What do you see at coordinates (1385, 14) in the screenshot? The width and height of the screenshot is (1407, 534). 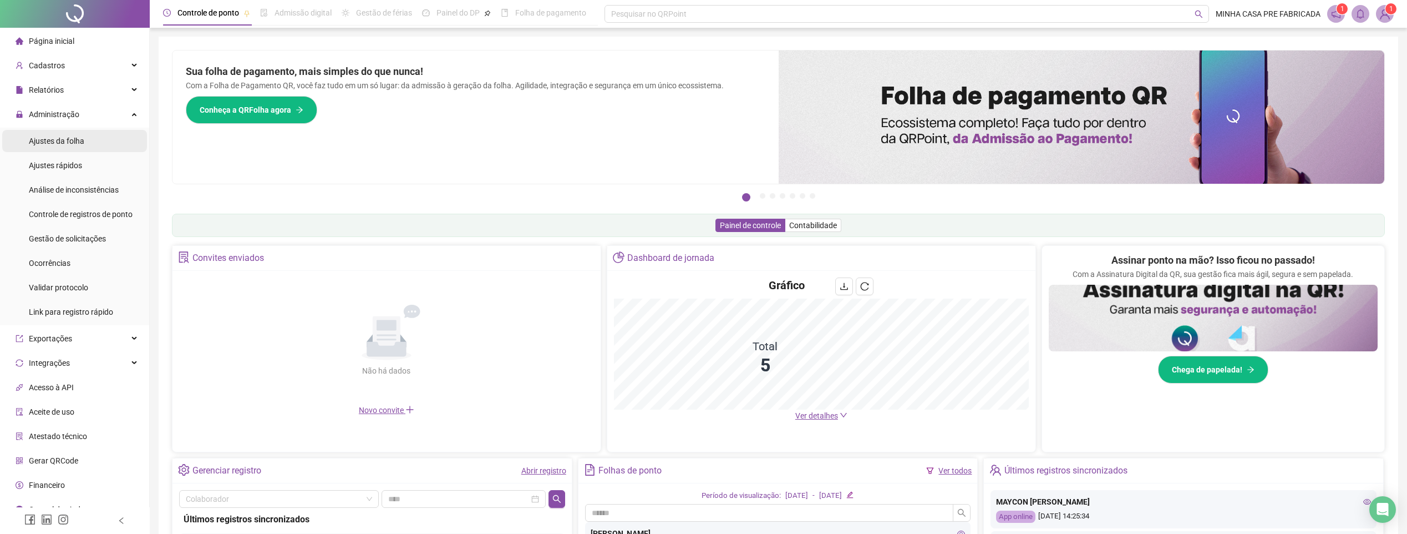 I see `img: 83222` at bounding box center [1385, 14].